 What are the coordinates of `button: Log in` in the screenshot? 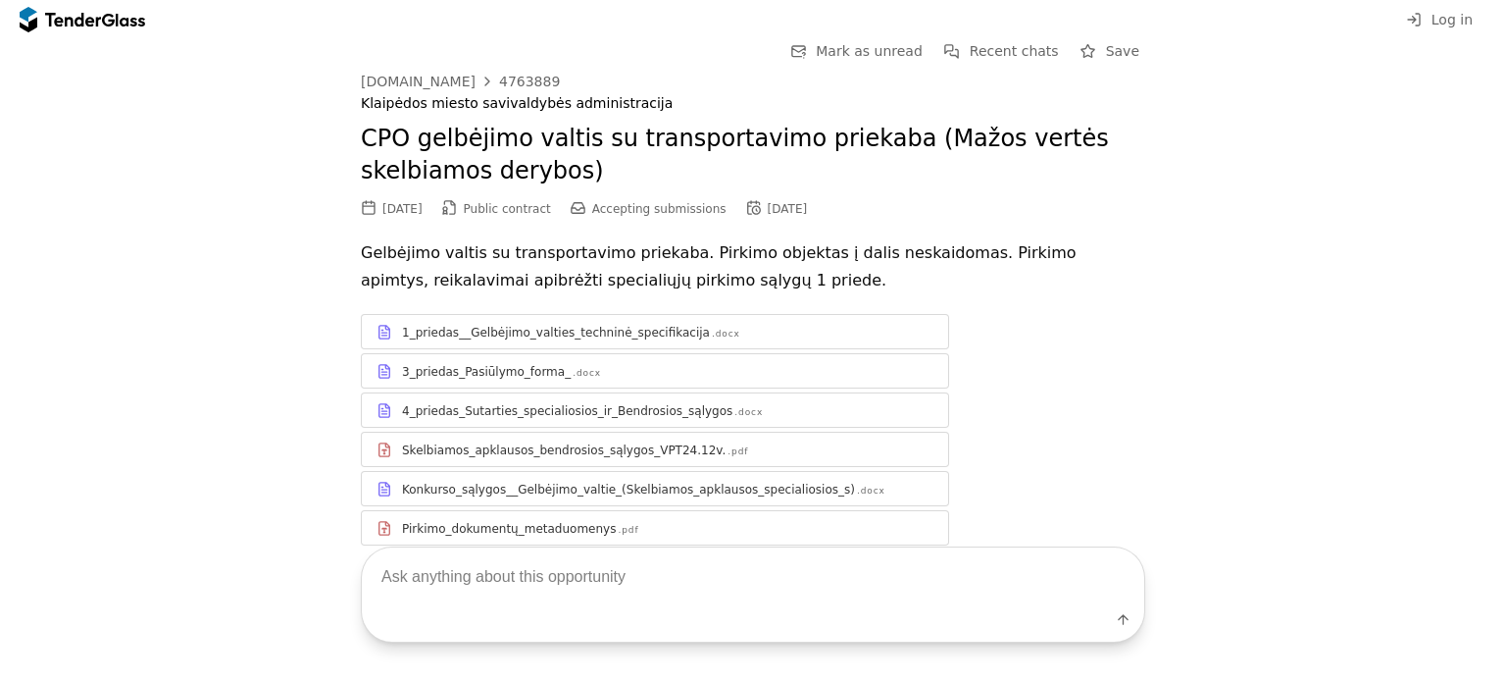 It's located at (1440, 20).